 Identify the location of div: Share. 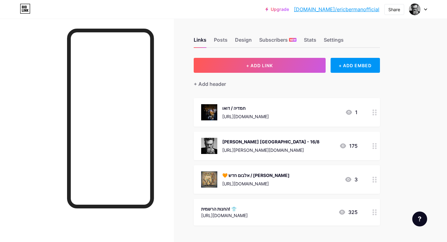
(394, 9).